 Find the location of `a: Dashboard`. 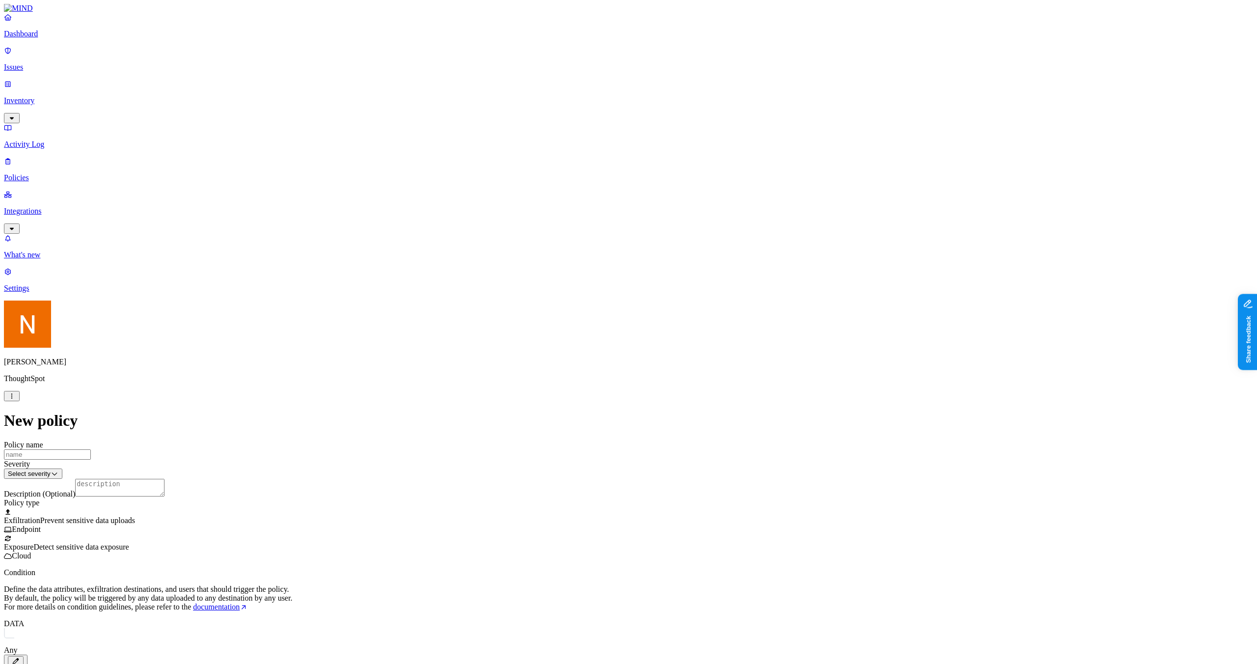

a: Dashboard is located at coordinates (628, 26).